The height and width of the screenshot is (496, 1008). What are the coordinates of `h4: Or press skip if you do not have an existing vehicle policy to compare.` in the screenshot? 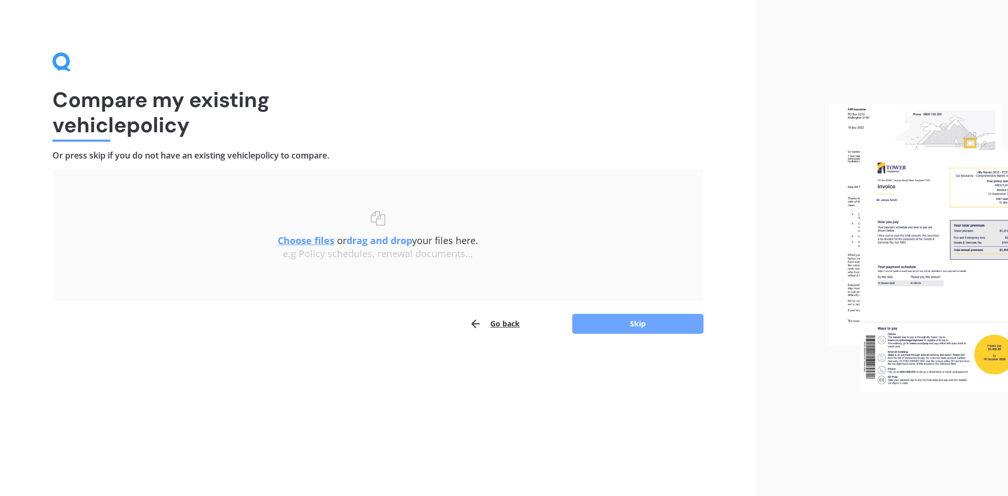 It's located at (378, 155).